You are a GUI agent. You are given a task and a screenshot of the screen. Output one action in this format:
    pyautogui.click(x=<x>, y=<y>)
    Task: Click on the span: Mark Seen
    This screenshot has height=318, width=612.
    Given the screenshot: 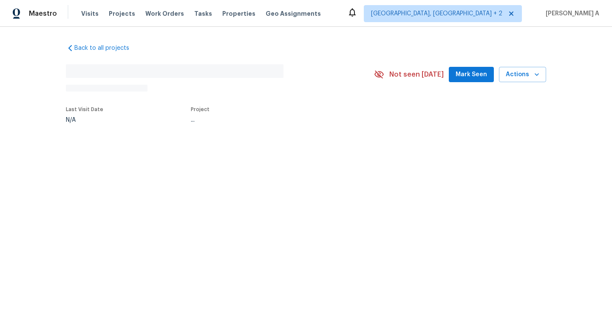 What is the action you would take?
    pyautogui.click(x=472, y=74)
    